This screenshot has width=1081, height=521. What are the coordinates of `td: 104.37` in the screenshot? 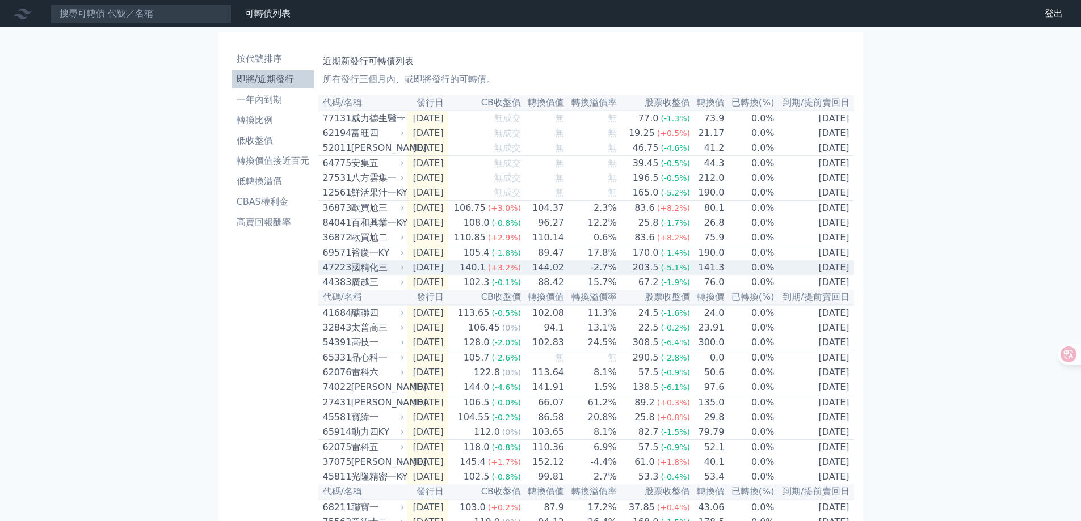 It's located at (543, 208).